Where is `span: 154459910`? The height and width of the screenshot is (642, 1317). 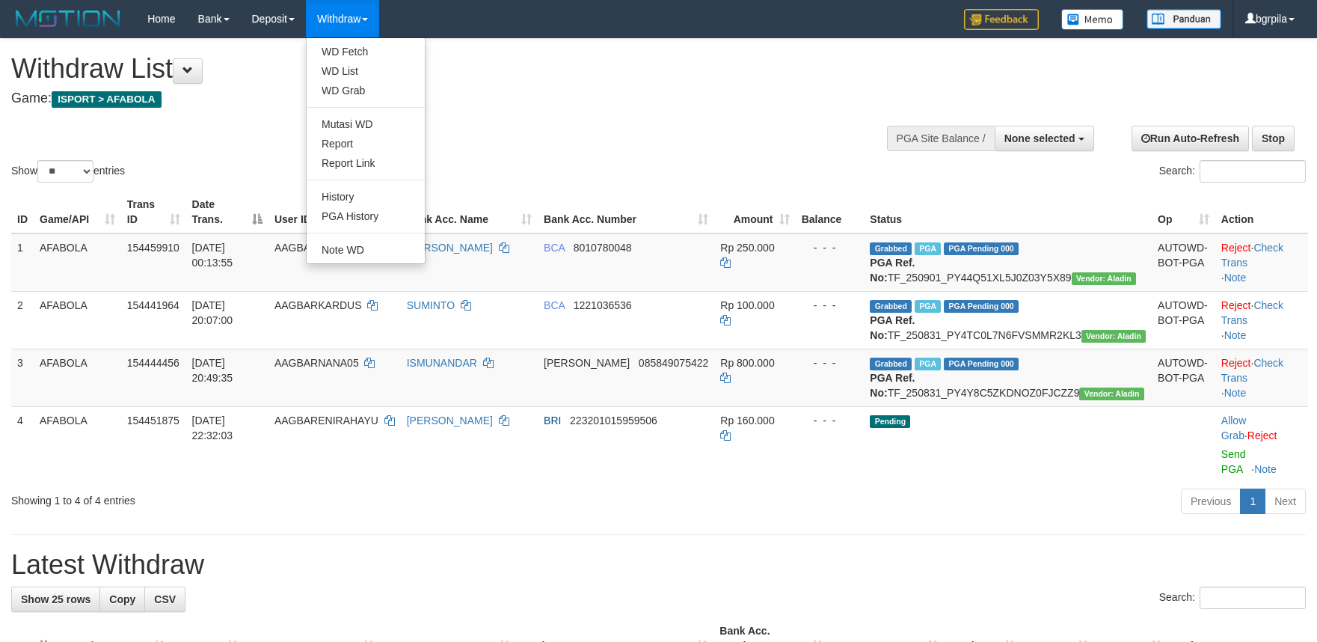 span: 154459910 is located at coordinates (153, 248).